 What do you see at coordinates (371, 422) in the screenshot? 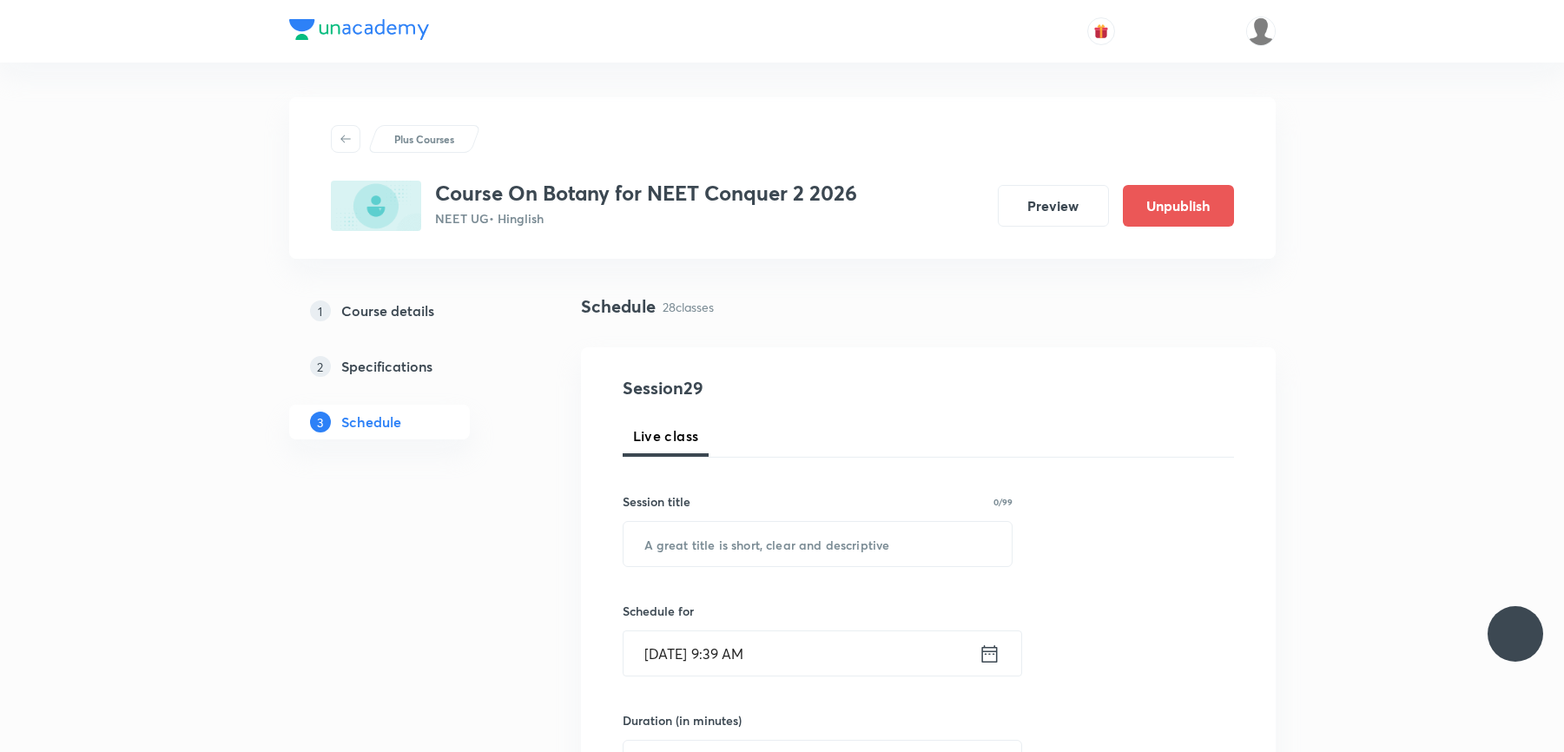
I see `h5: Schedule` at bounding box center [371, 422].